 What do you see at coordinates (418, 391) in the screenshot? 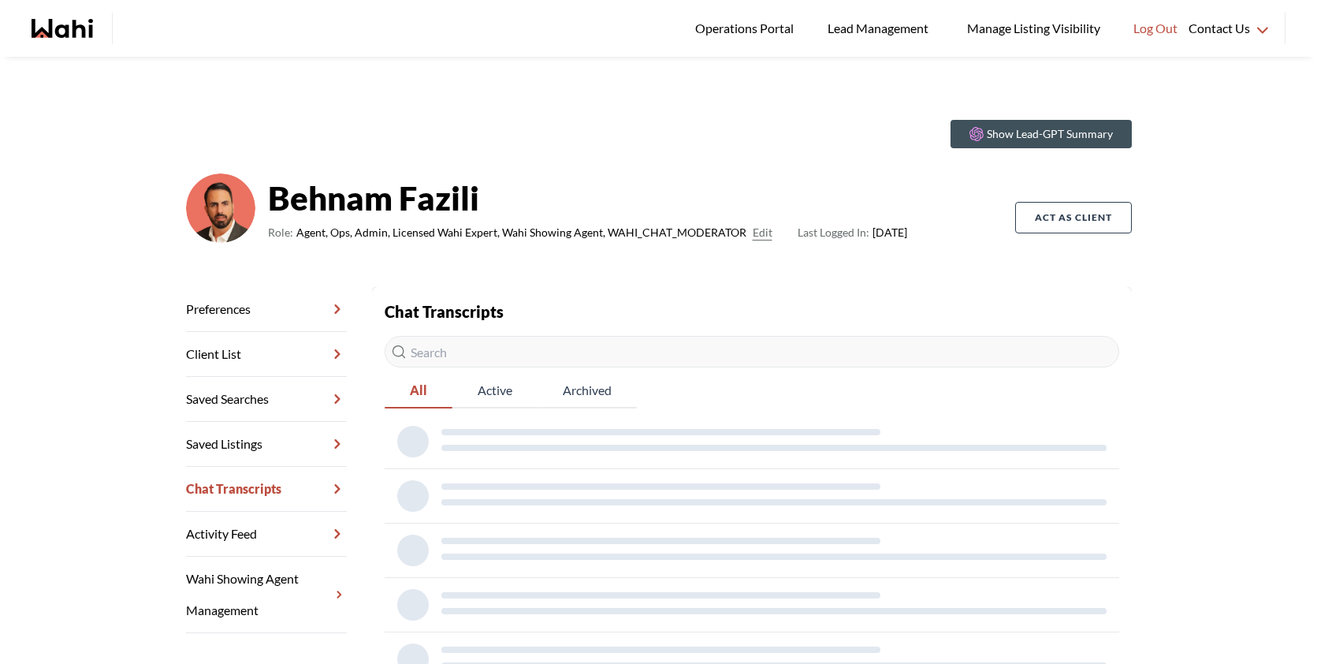
I see `button: All` at bounding box center [418, 391].